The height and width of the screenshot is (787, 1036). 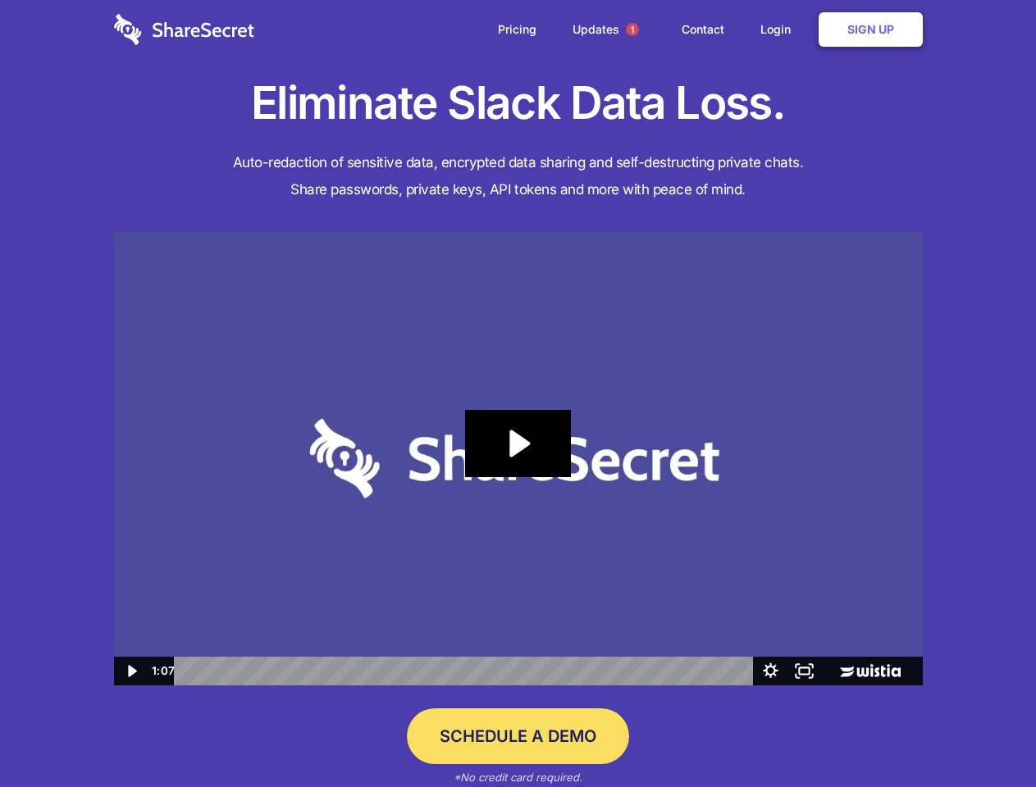 I want to click on img: logo-wordmark-white-trans-d4663122ce5f474addd5e946df7df03e33cb6a1c49d2221995e7729f52c070b2.svg, so click(x=184, y=30).